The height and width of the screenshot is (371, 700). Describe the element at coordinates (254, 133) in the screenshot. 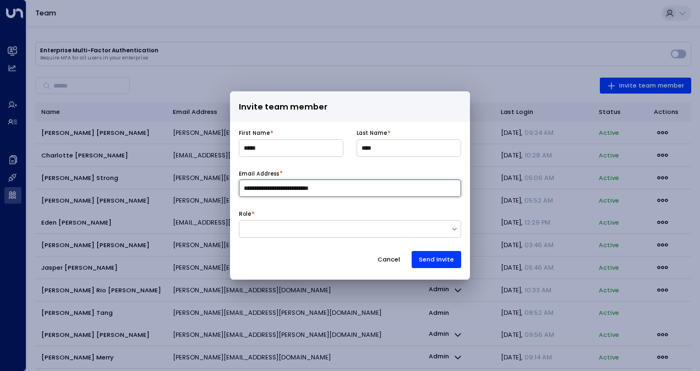

I see `label: First Name` at that location.